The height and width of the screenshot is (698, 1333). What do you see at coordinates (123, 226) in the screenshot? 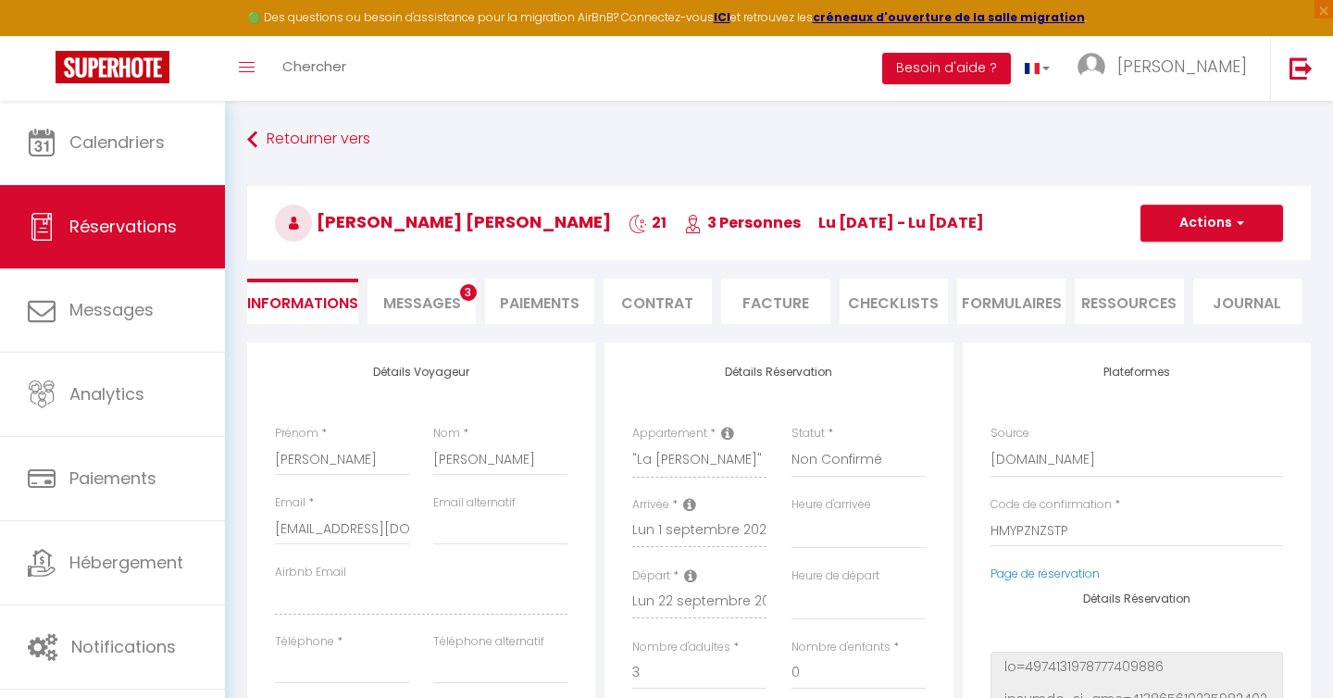
I see `span: Réservations` at bounding box center [123, 226].